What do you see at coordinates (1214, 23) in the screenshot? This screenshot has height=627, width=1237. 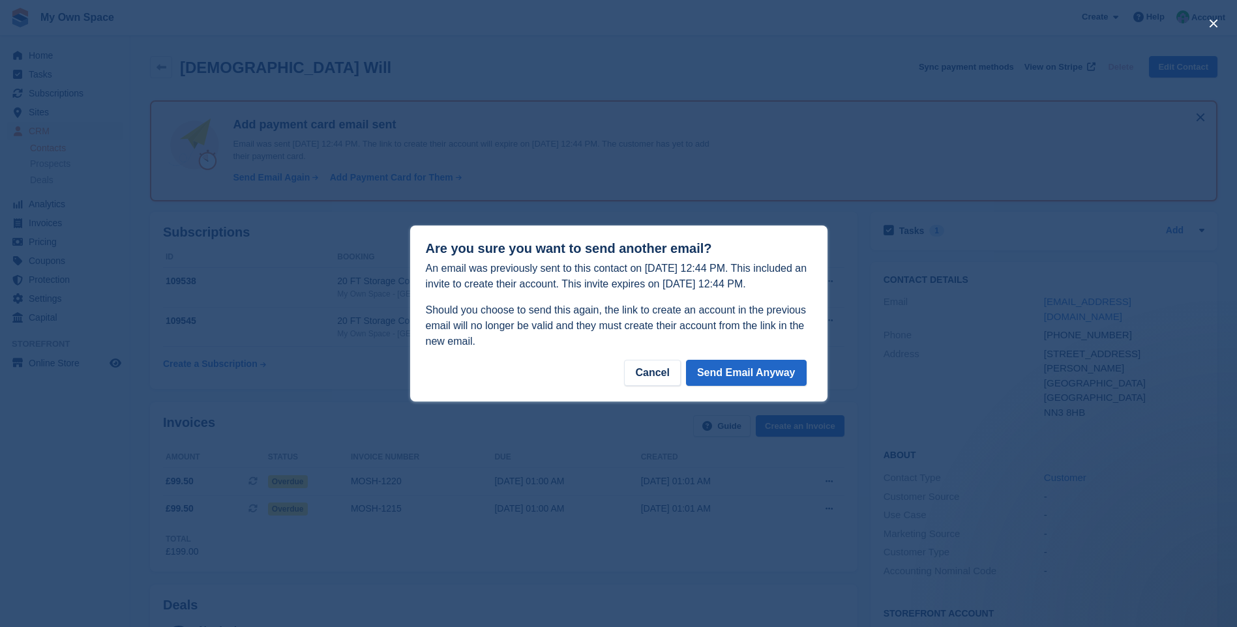 I see `button: close` at bounding box center [1214, 23].